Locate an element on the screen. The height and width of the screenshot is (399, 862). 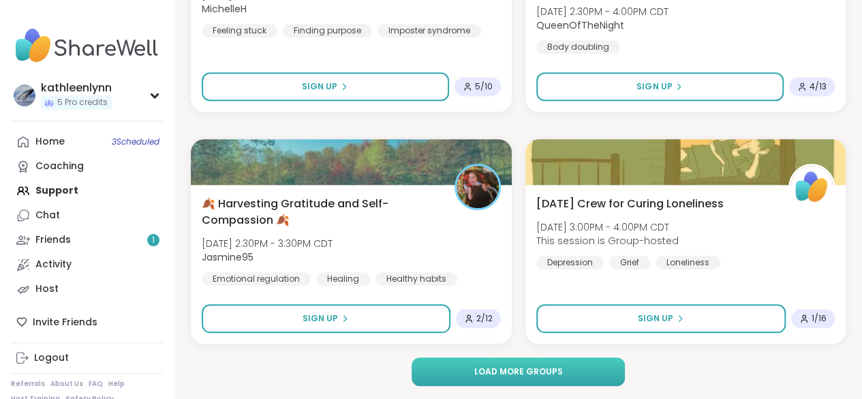
span: 1 / 16 is located at coordinates (819, 318).